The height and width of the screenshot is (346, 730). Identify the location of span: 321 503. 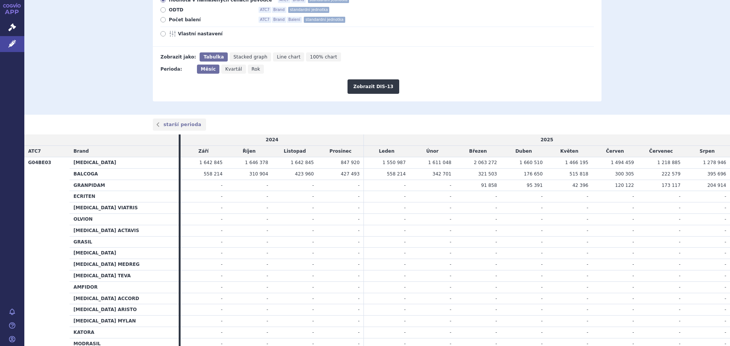
(488, 174).